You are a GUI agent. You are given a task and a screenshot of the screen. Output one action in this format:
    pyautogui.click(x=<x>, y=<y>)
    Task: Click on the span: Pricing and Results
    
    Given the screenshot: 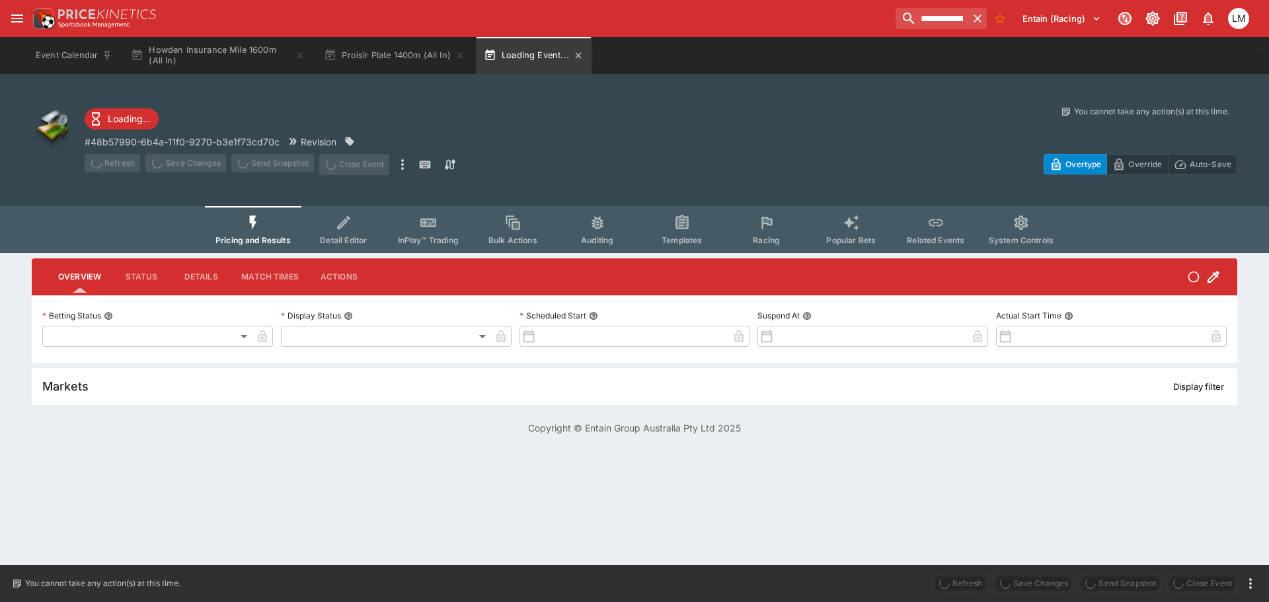 What is the action you would take?
    pyautogui.click(x=253, y=240)
    